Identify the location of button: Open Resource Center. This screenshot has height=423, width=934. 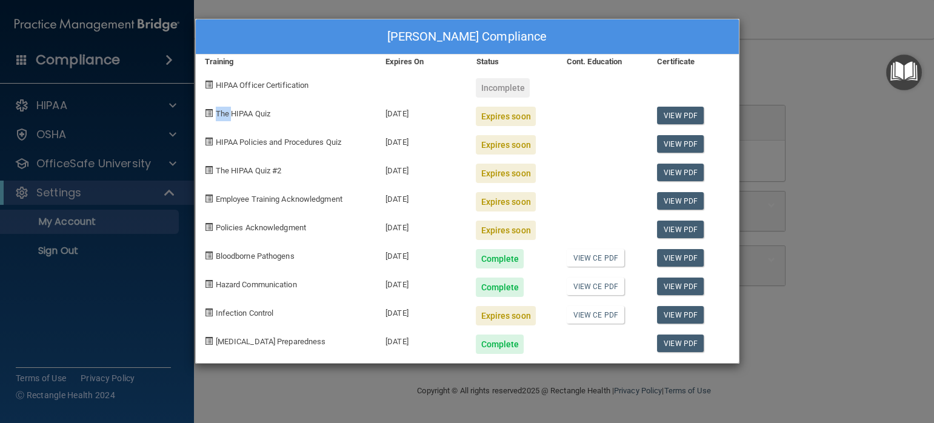
(903, 72).